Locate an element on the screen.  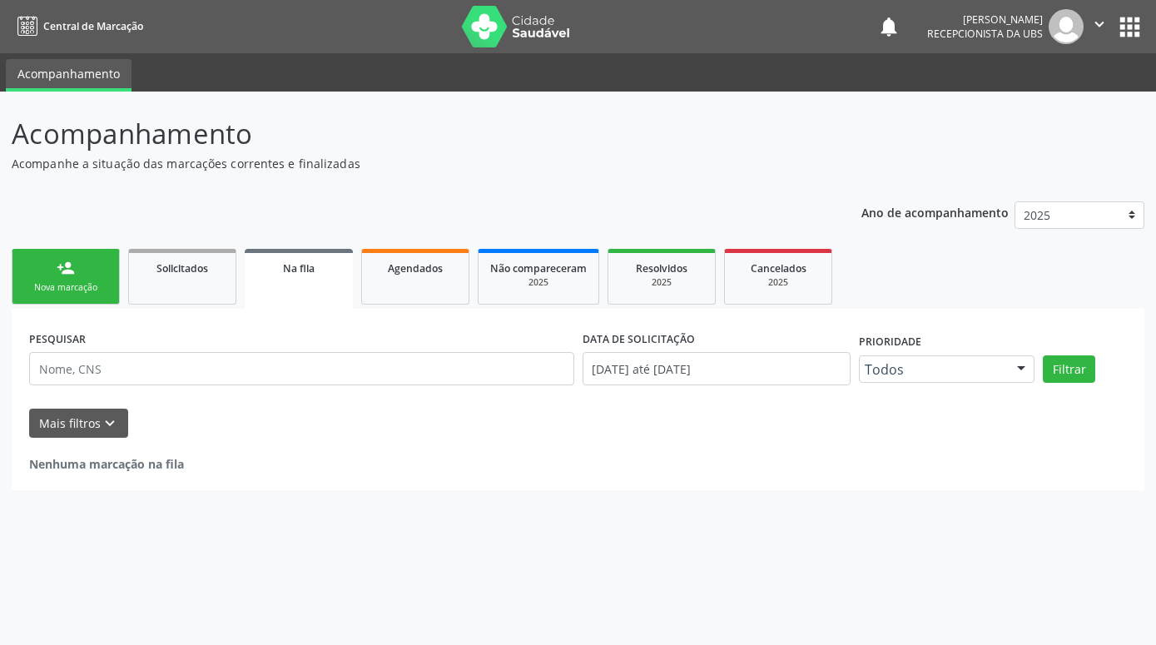
span: Não compareceram is located at coordinates (539, 268).